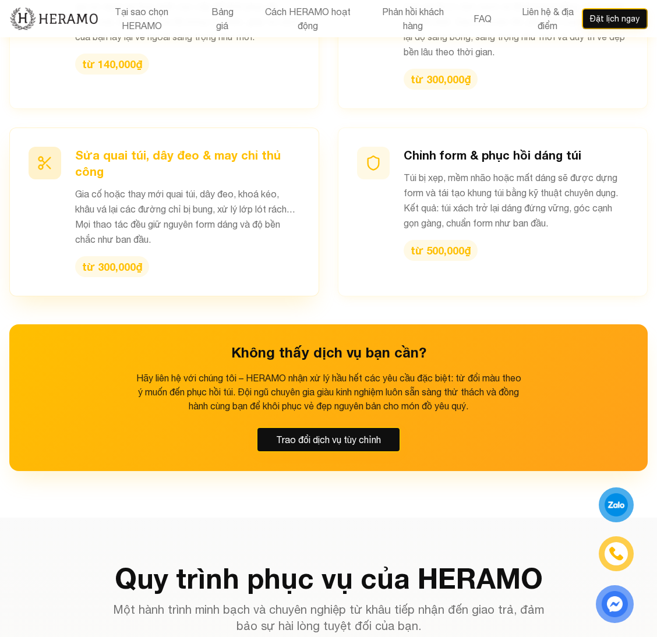  I want to click on button: Đặt lịch ngay, so click(614, 19).